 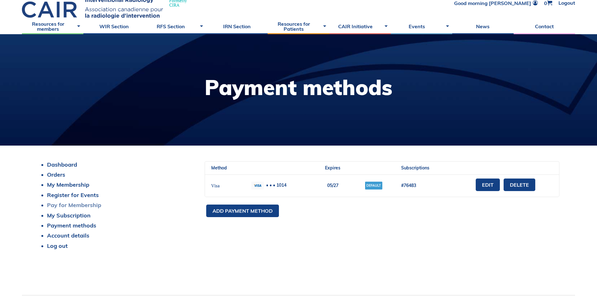 I want to click on a: RFS Section, so click(x=175, y=26).